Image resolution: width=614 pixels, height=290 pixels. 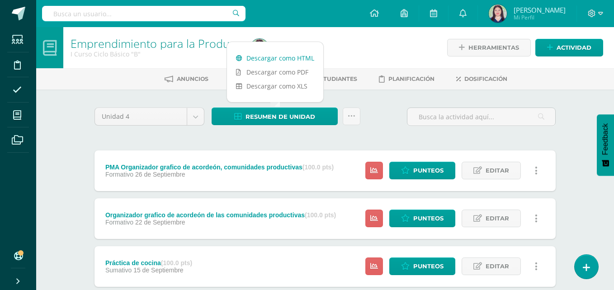 What do you see at coordinates (573, 47) in the screenshot?
I see `span: Actividad` at bounding box center [573, 47].